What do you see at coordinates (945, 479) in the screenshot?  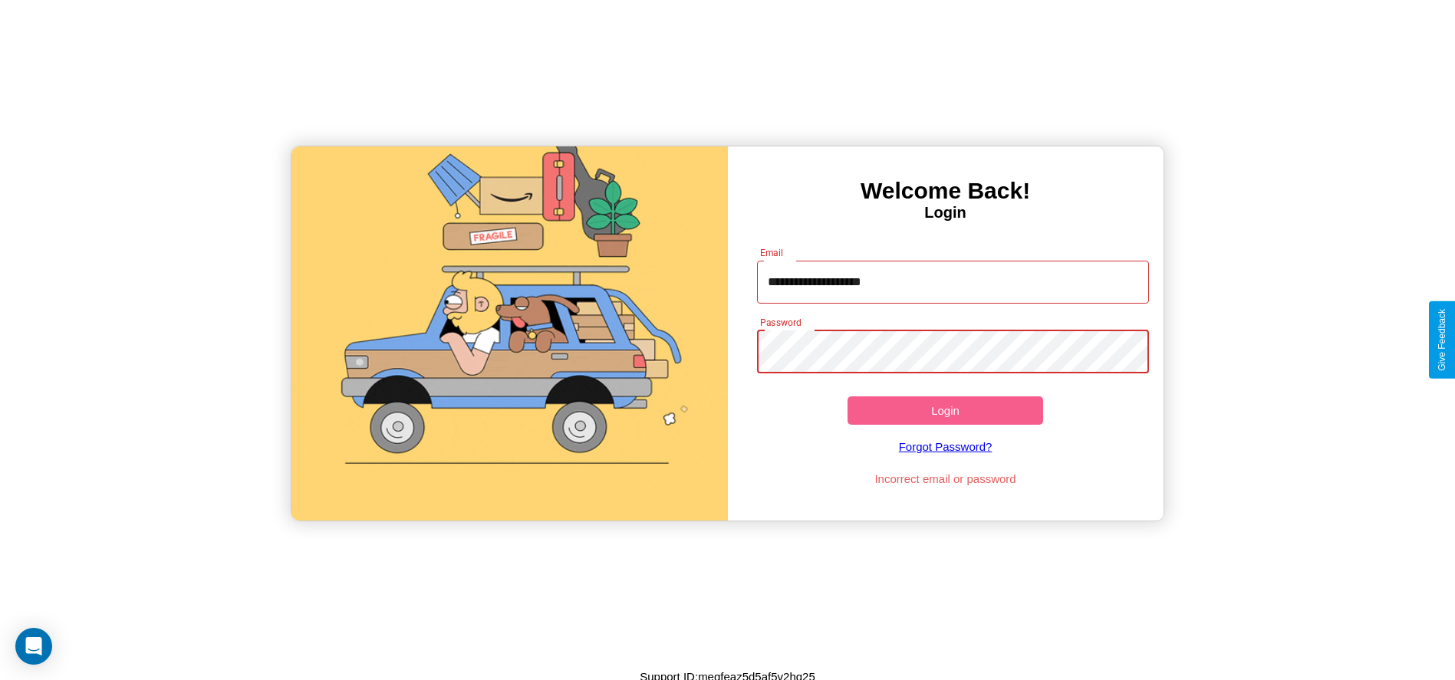 I see `p: Incorrect email or password` at bounding box center [945, 479].